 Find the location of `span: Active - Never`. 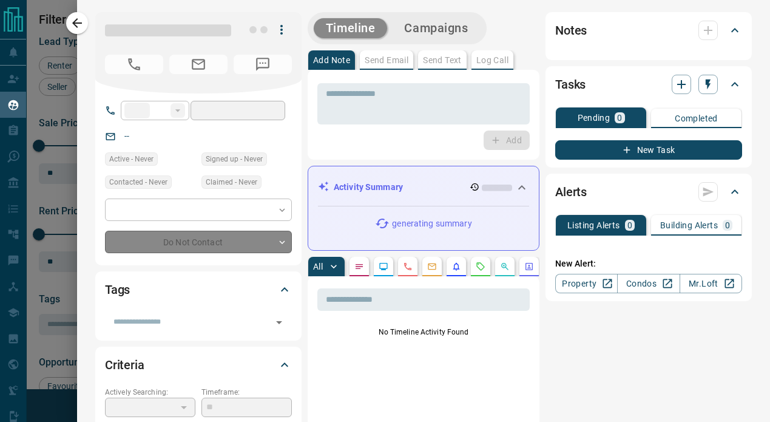

span: Active - Never is located at coordinates (131, 159).